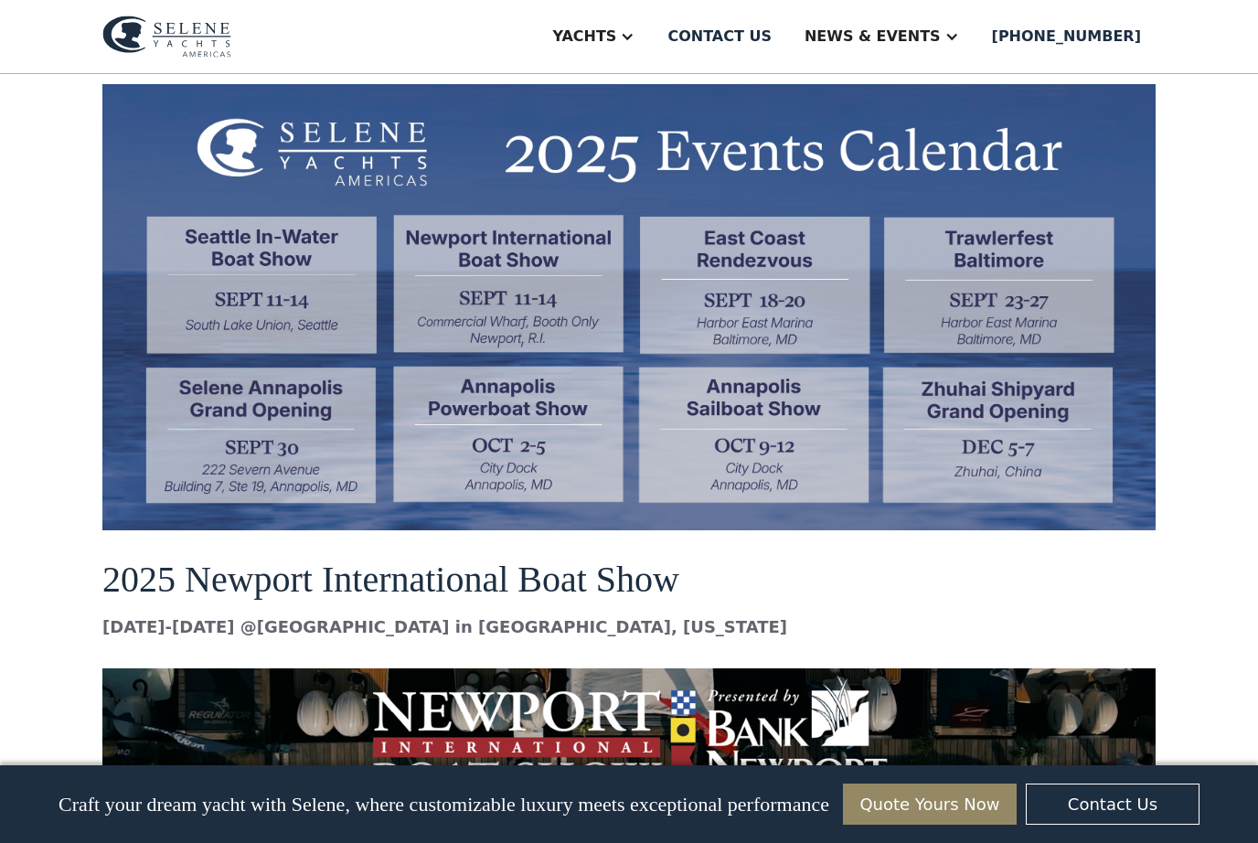  I want to click on a: Contact Us, so click(1112, 803).